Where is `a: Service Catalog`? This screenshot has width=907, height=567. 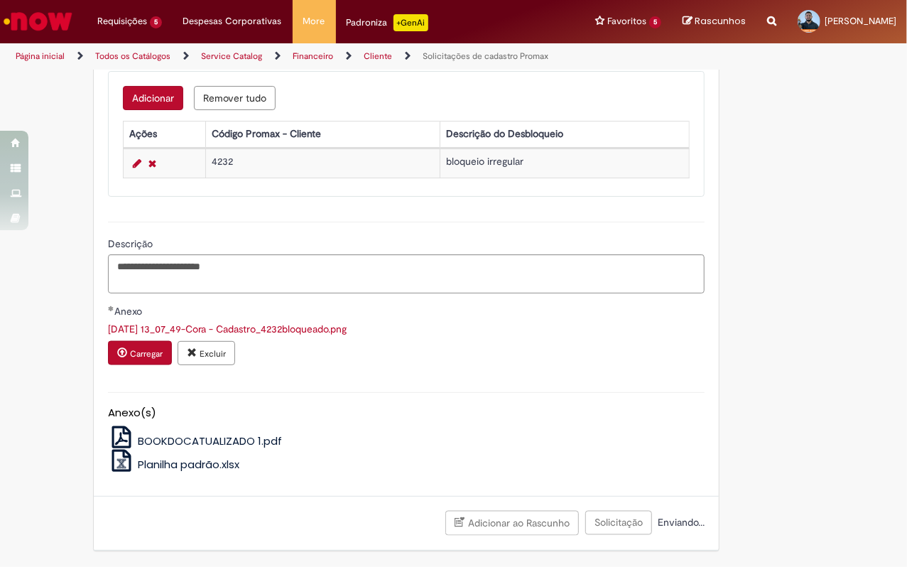
a: Service Catalog is located at coordinates (232, 56).